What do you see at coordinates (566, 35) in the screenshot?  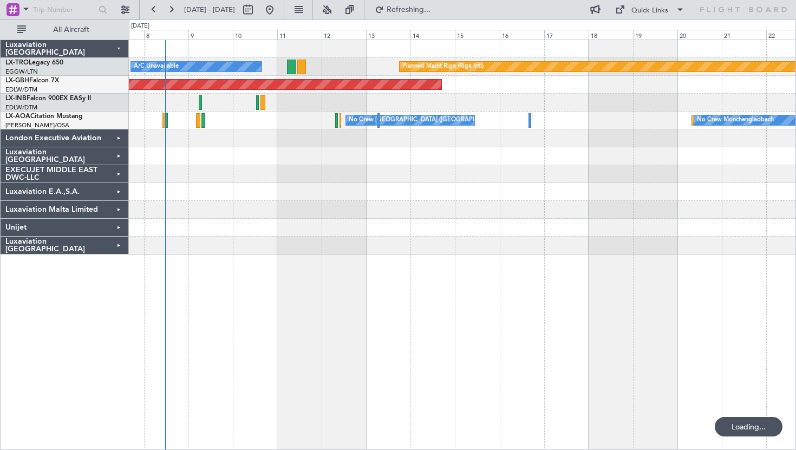 I see `div: 17` at bounding box center [566, 35].